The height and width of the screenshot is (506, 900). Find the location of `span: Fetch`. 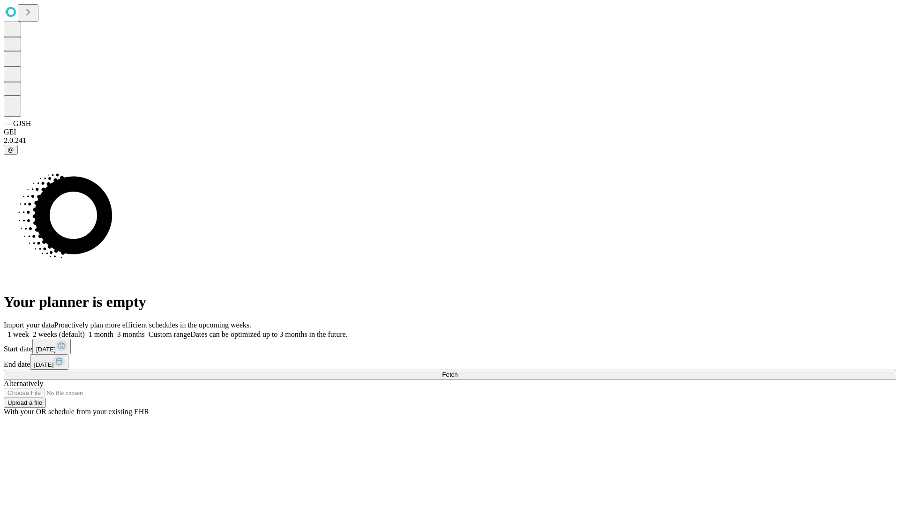

span: Fetch is located at coordinates (450, 375).